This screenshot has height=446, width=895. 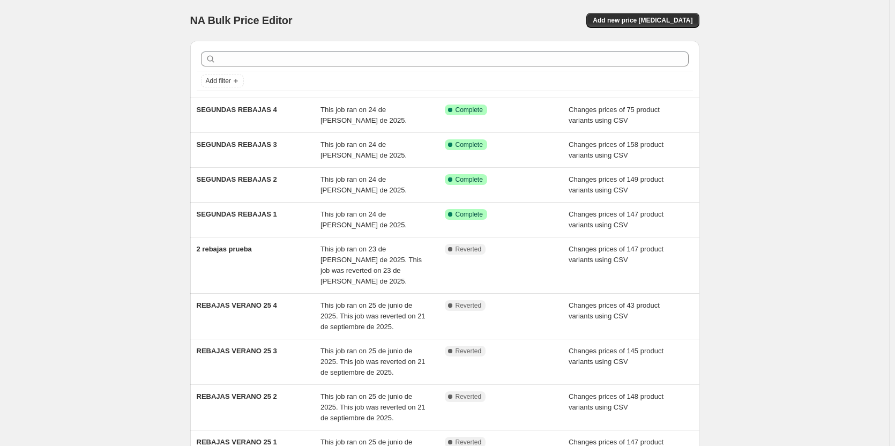 I want to click on span: SEGUNDAS REBAJAS 3, so click(x=237, y=144).